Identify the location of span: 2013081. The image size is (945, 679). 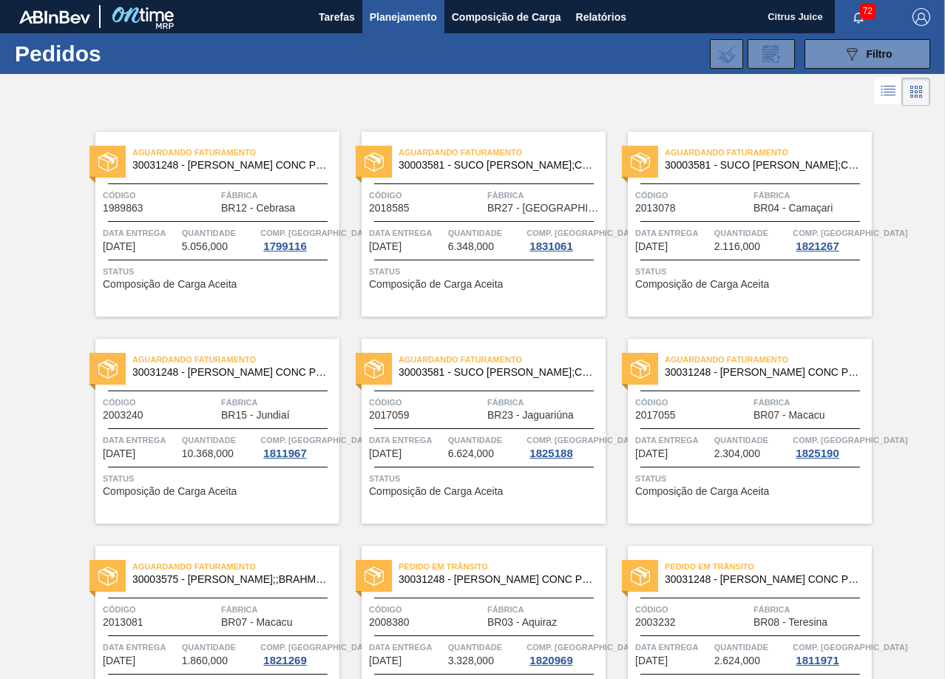
(123, 622).